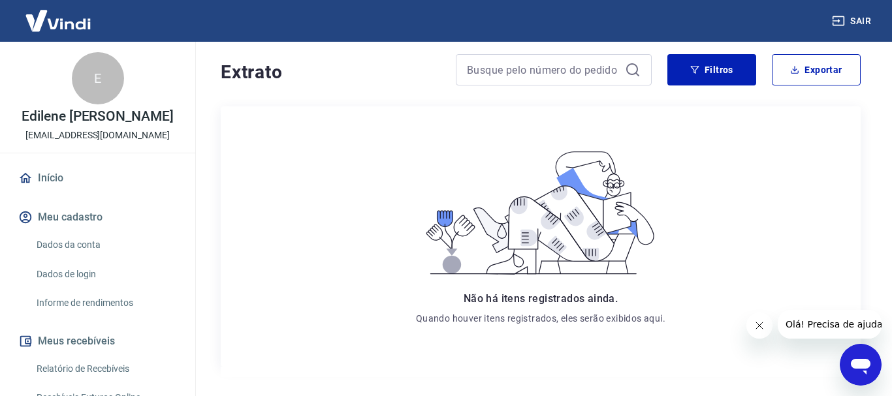 The height and width of the screenshot is (396, 892). Describe the element at coordinates (853, 21) in the screenshot. I see `button: Sair` at that location.